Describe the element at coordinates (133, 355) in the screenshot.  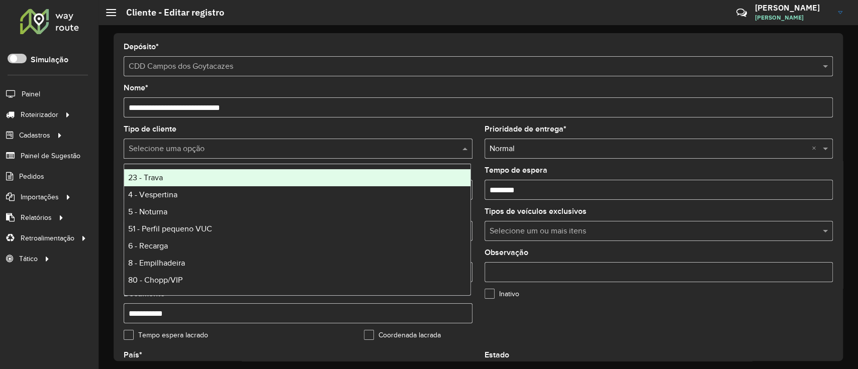
I see `label: País` at that location.